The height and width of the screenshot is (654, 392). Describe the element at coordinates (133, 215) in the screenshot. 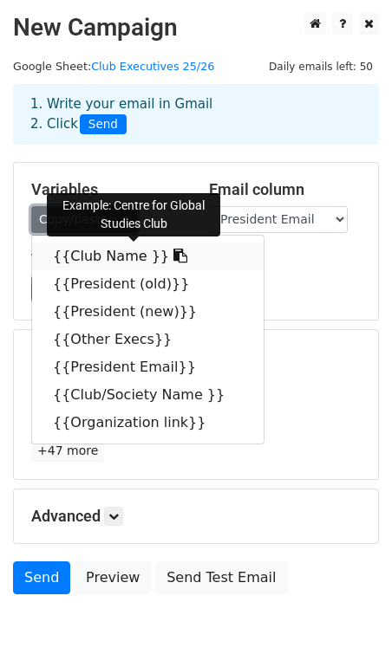

I see `div: Example: Centre for Global Studies Club` at that location.